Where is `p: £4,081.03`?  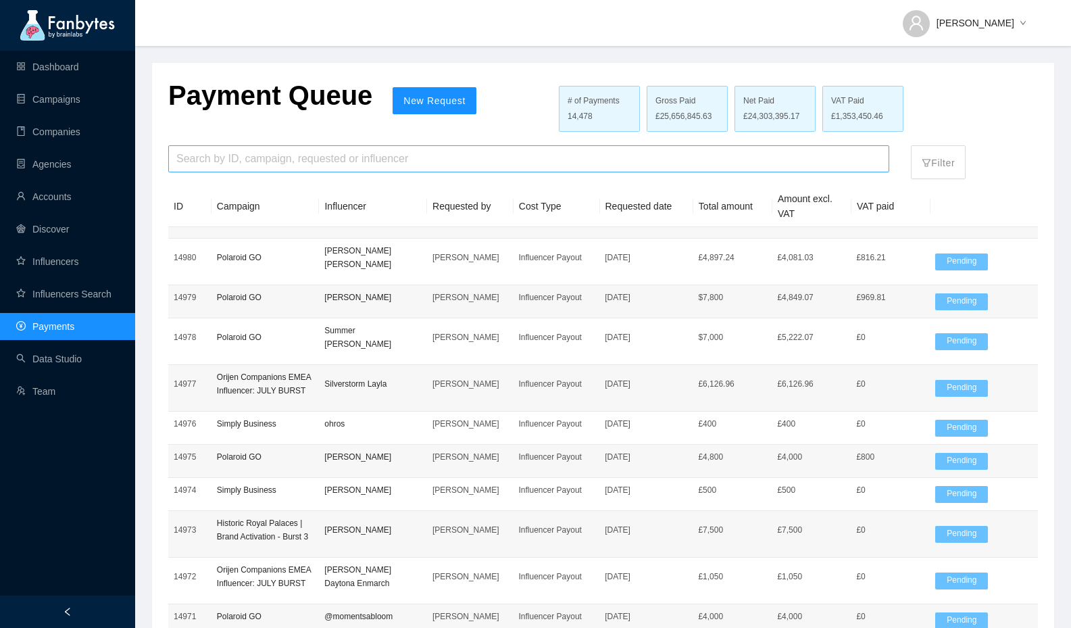 p: £4,081.03 is located at coordinates (811, 257).